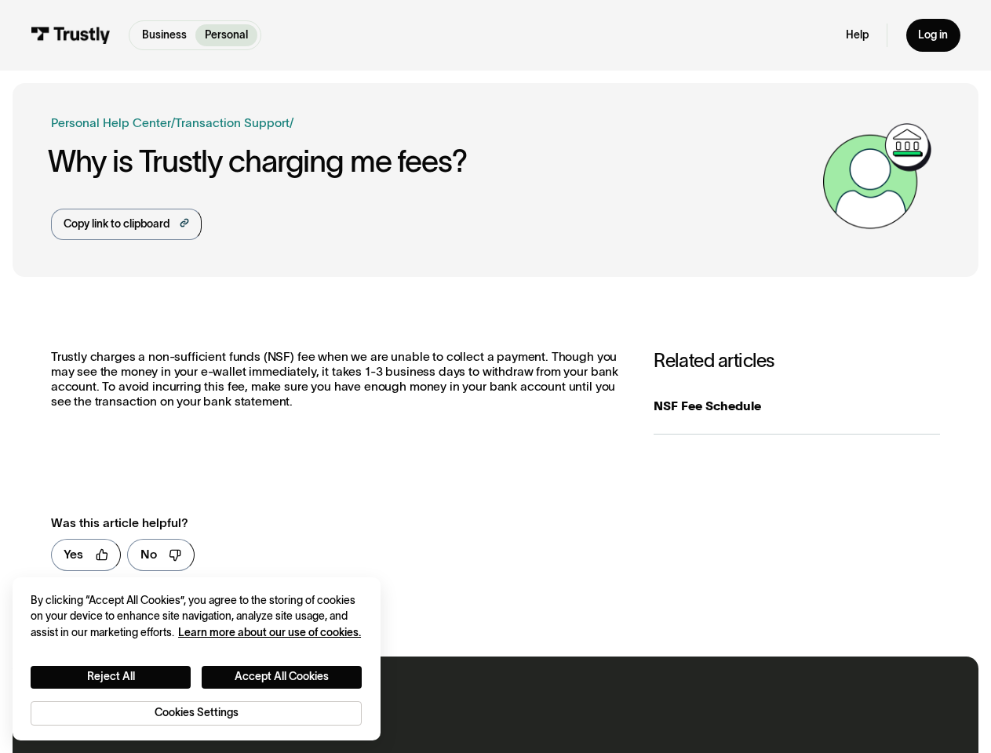  Describe the element at coordinates (111, 122) in the screenshot. I see `a: Personal Help Center` at that location.